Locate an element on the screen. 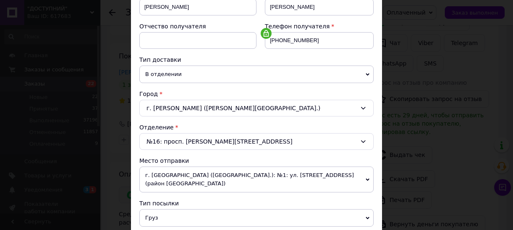  input: +380 is located at coordinates (319, 41).